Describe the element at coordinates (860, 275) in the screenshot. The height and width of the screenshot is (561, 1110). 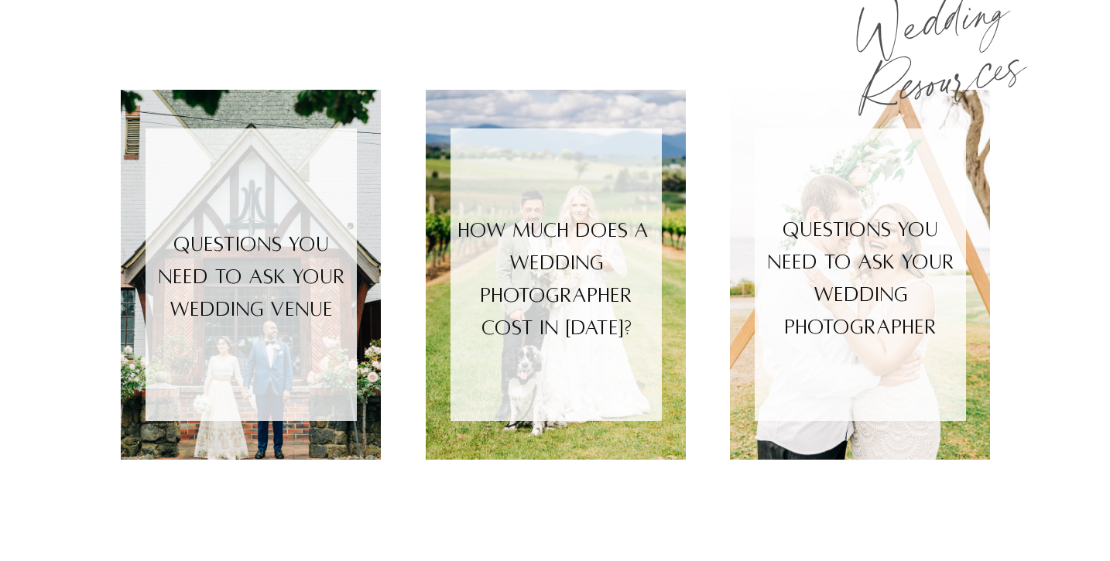
I see `a: Questions you need to ask your wedding Photographer` at that location.